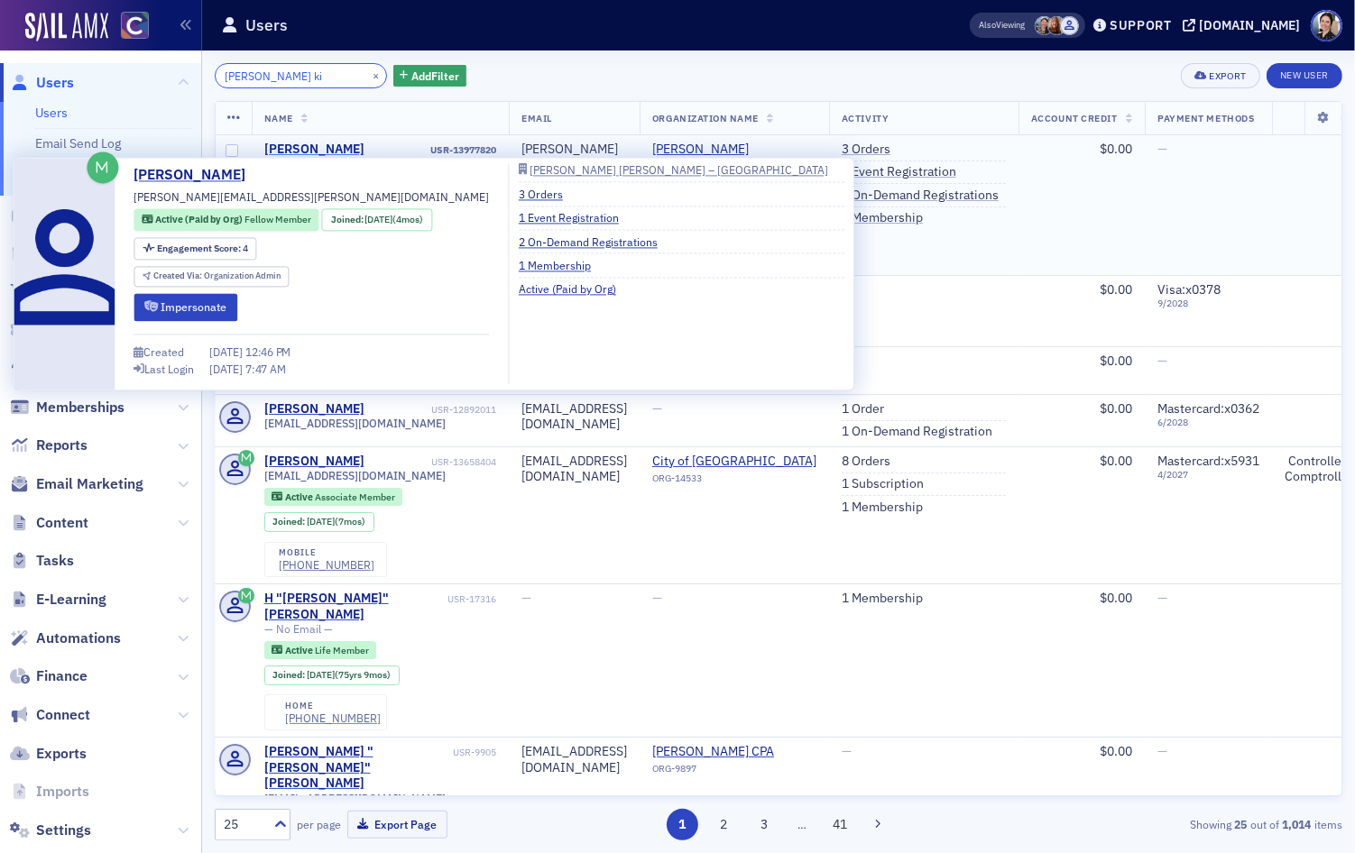 The height and width of the screenshot is (853, 1355). I want to click on span: Activity, so click(865, 118).